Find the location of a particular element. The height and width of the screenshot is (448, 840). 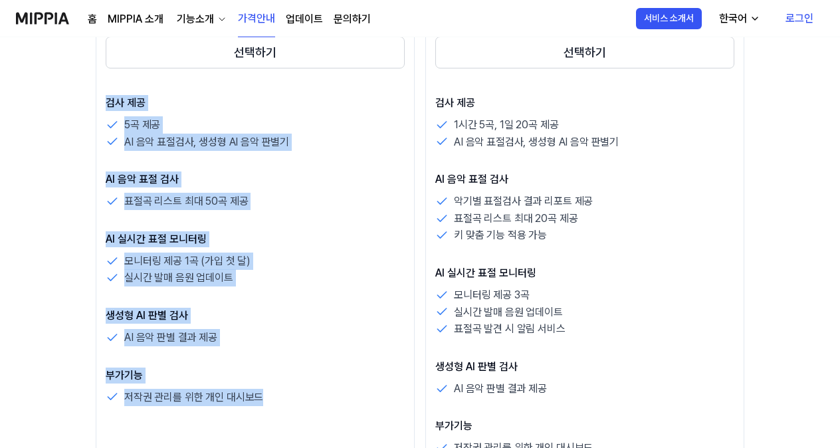

button: 서비스 소개서 is located at coordinates (669, 19).